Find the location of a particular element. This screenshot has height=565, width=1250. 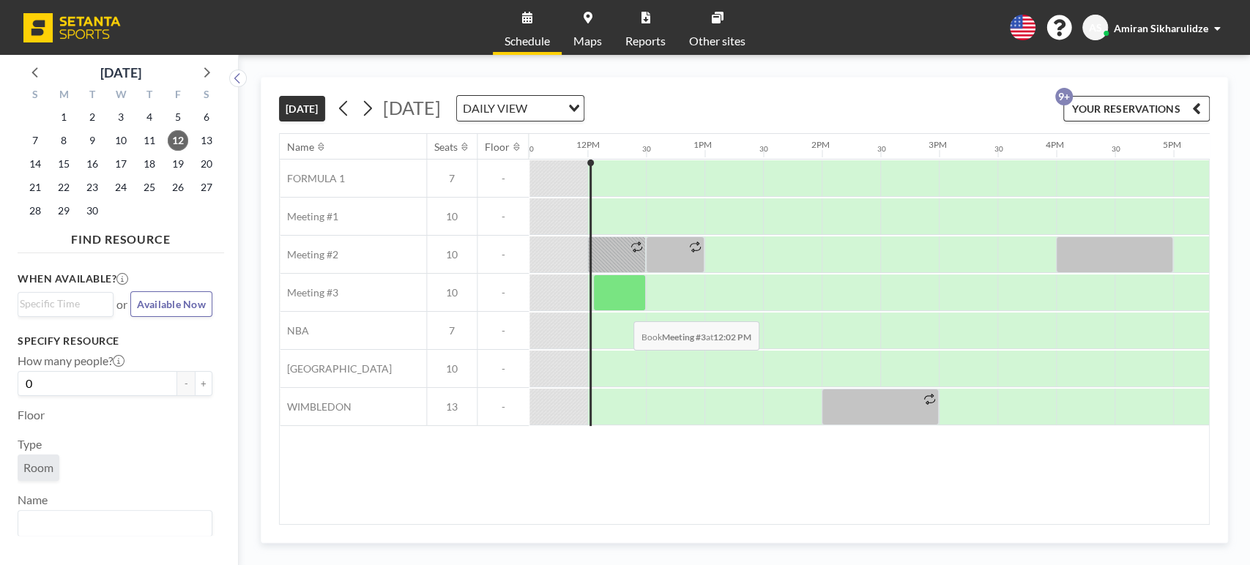

span: Wednesday, September 10, 2025 is located at coordinates (121, 141).